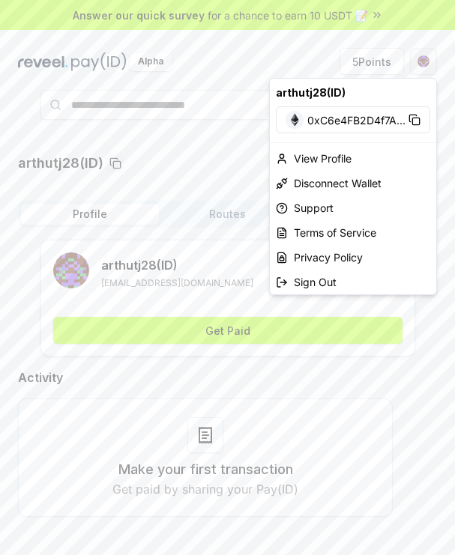  Describe the element at coordinates (353, 92) in the screenshot. I see `div: arthutj28(ID)` at that location.